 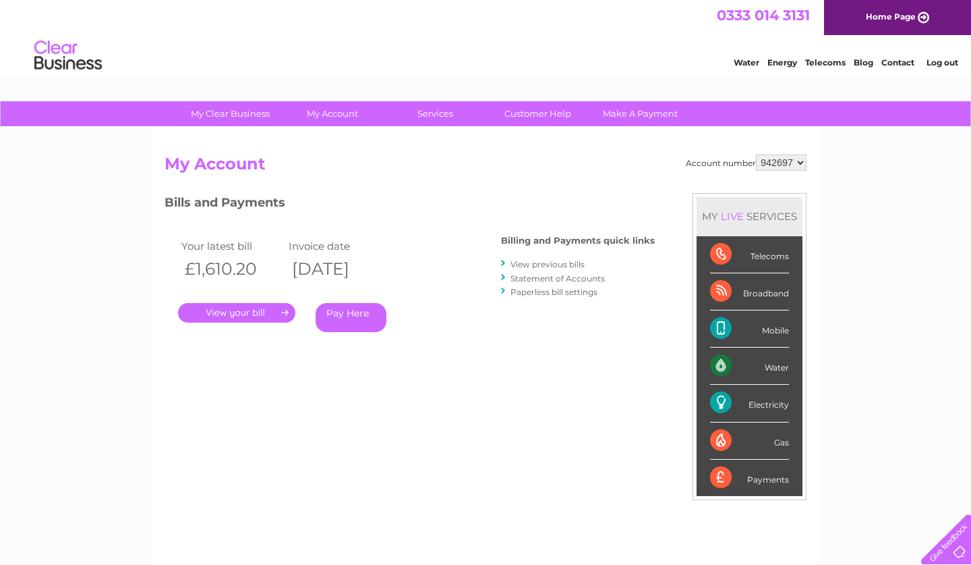 I want to click on a: Telecoms, so click(x=826, y=62).